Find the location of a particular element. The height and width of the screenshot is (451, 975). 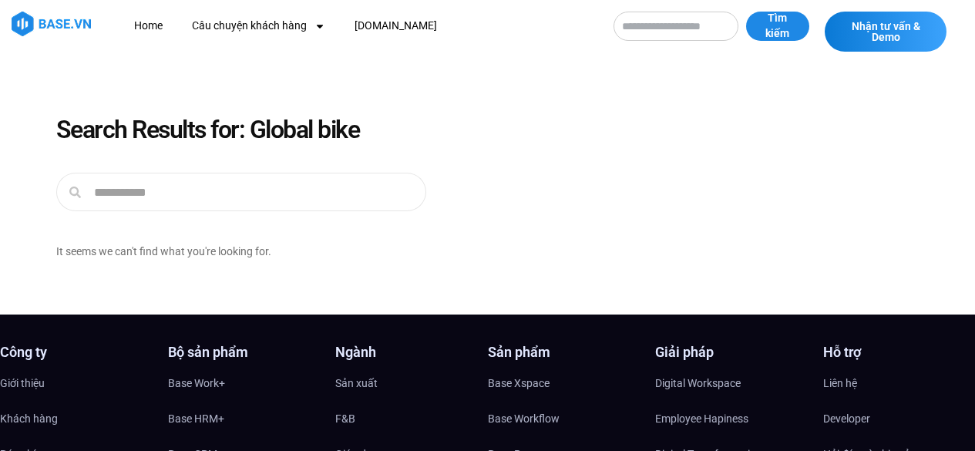

span: Base HRM+ is located at coordinates (196, 419).